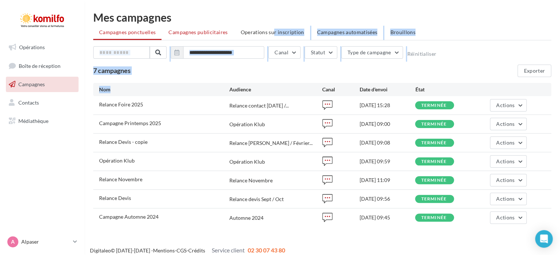 The width and height of the screenshot is (560, 255). Describe the element at coordinates (42, 103) in the screenshot. I see `a: Contacts` at that location.